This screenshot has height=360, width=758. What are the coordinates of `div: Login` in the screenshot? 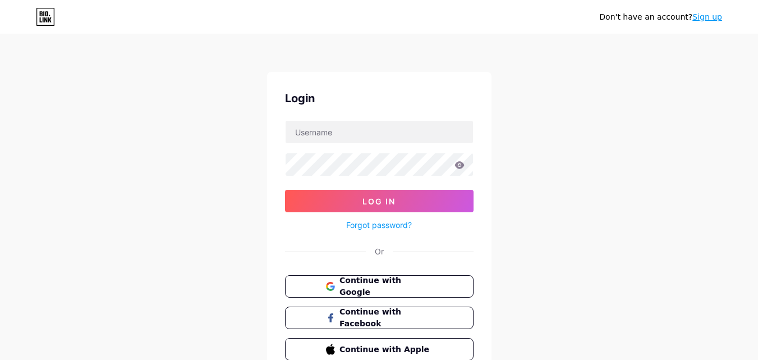 It's located at (379, 98).